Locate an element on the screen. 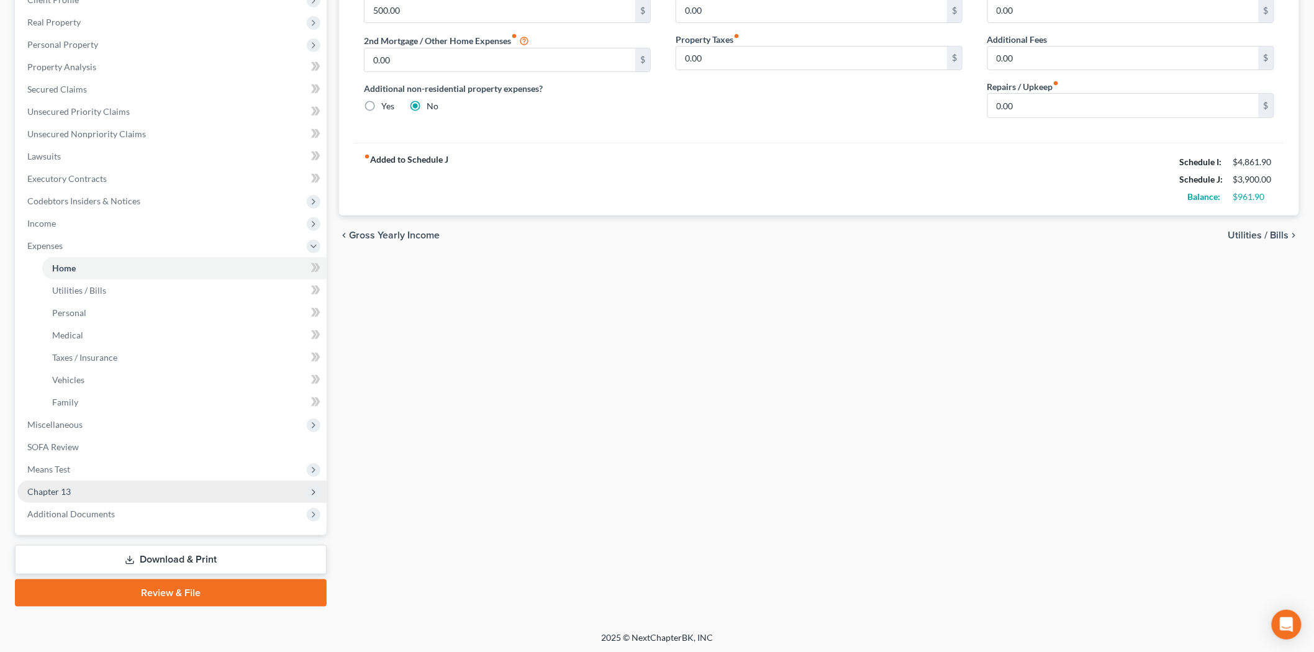  i: chevron_right is located at coordinates (1294, 235).